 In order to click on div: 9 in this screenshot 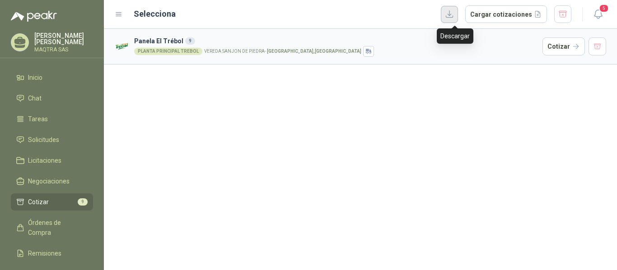, I will do `click(190, 41)`.